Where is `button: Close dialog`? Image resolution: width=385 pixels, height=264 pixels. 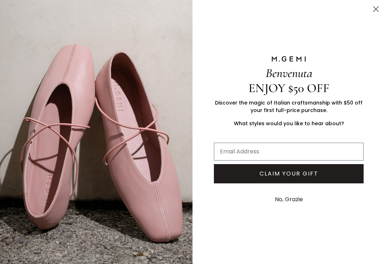
button: Close dialog is located at coordinates (376, 9).